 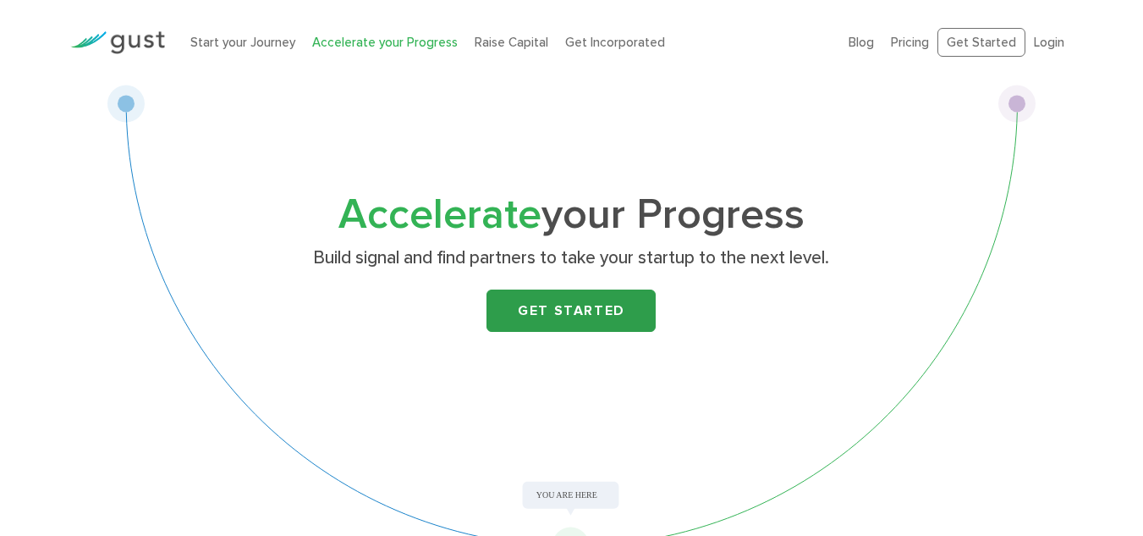 I want to click on h1: your Progress, so click(x=571, y=215).